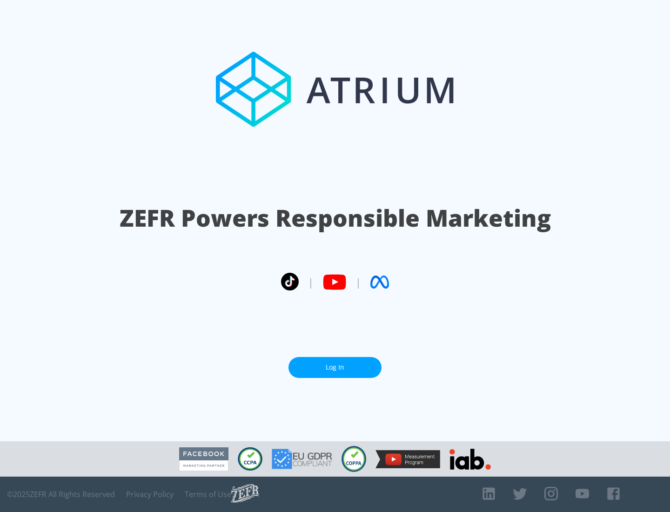 The height and width of the screenshot is (512, 670). What do you see at coordinates (408, 459) in the screenshot?
I see `img: YouTube Measurement Program` at bounding box center [408, 459].